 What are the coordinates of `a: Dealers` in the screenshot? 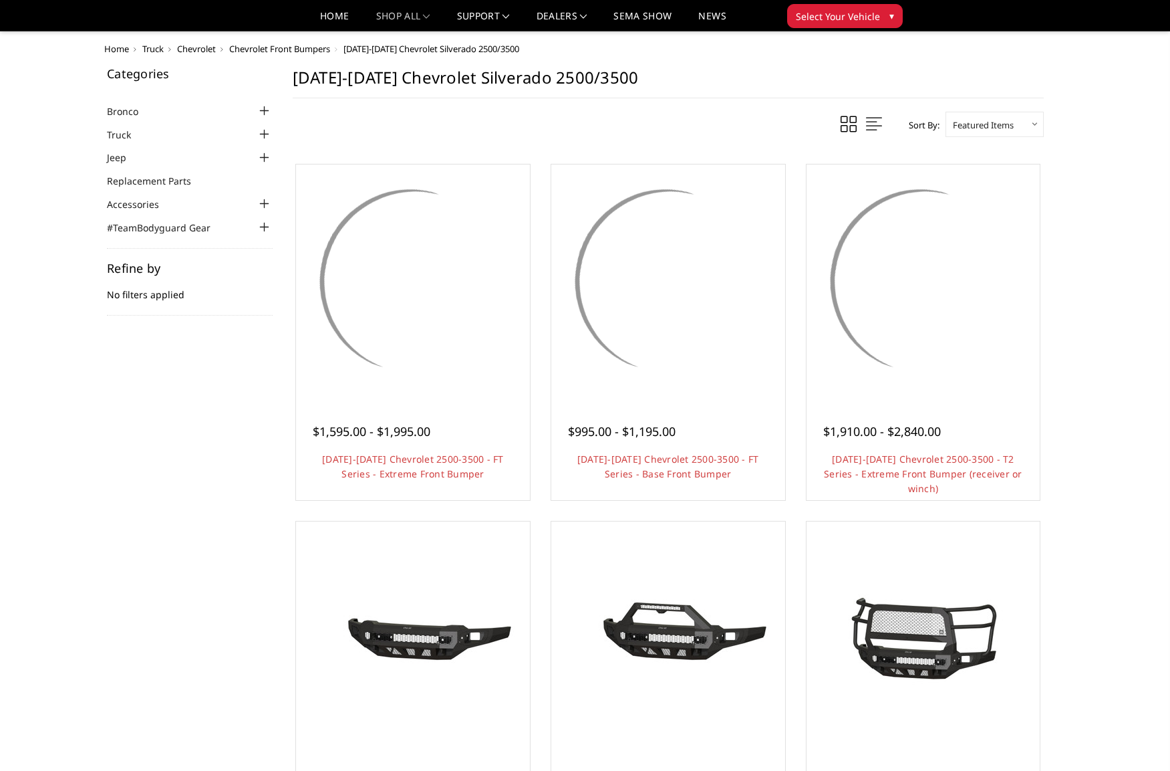 It's located at (562, 21).